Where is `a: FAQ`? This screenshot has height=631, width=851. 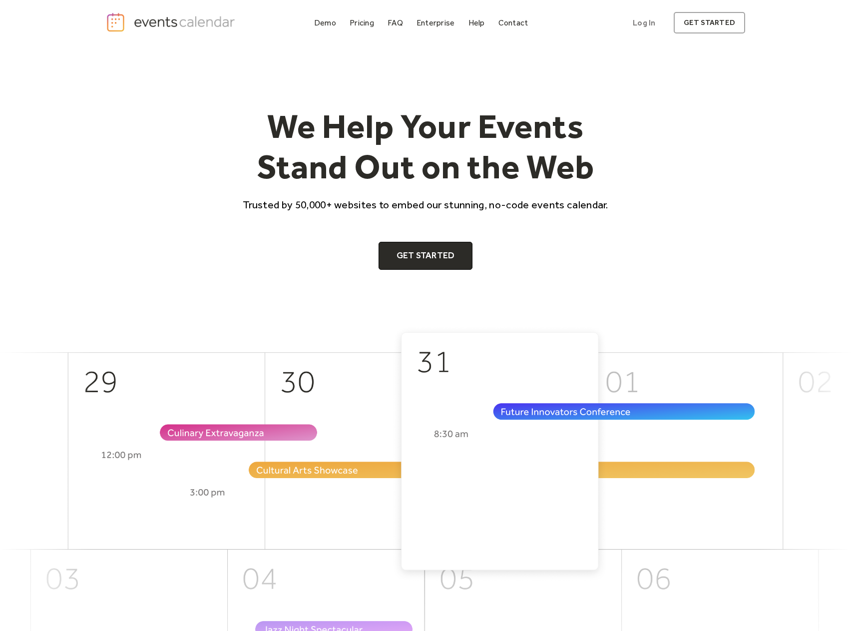 a: FAQ is located at coordinates (395, 22).